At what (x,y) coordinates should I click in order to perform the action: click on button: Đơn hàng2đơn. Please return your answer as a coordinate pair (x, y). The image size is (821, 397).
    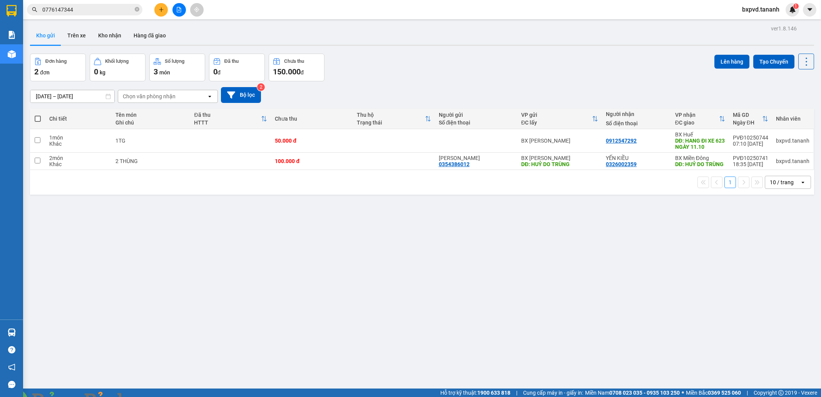
    Looking at the image, I should click on (58, 67).